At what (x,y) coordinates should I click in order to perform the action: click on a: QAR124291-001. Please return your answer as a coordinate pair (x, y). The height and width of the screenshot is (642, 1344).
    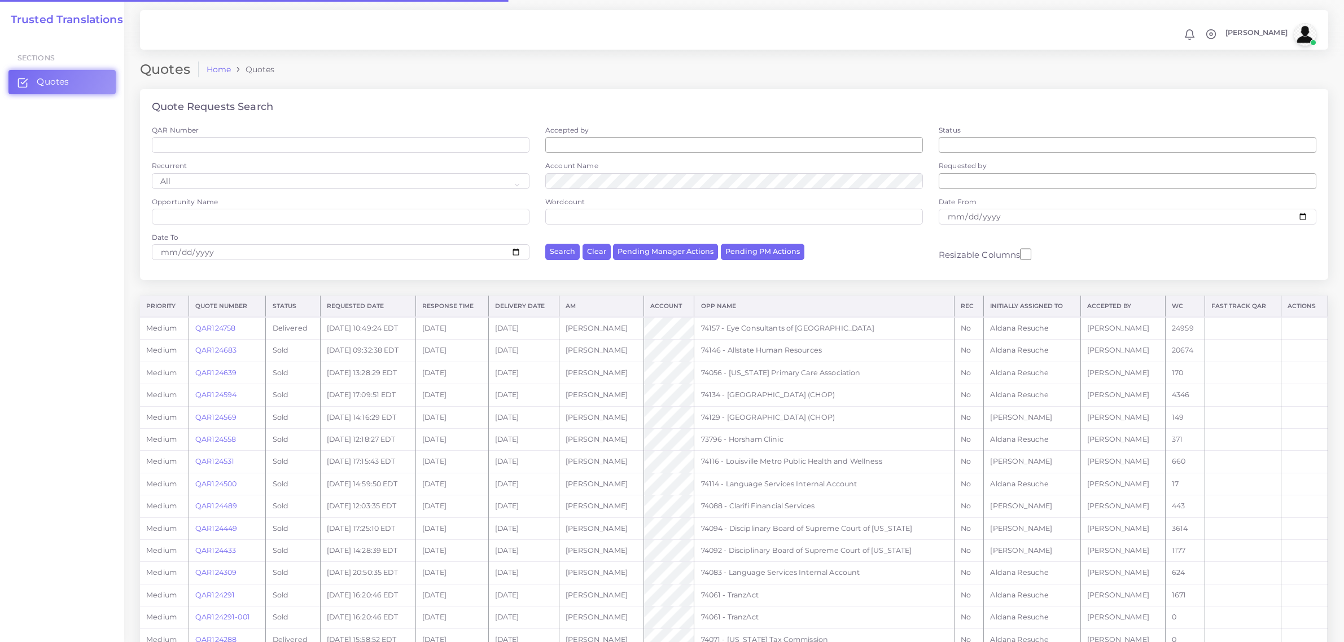
    Looking at the image, I should click on (222, 617).